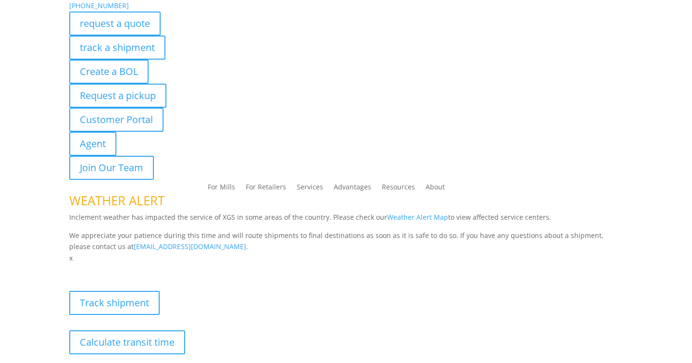 The width and height of the screenshot is (692, 363). I want to click on a: Services, so click(310, 189).